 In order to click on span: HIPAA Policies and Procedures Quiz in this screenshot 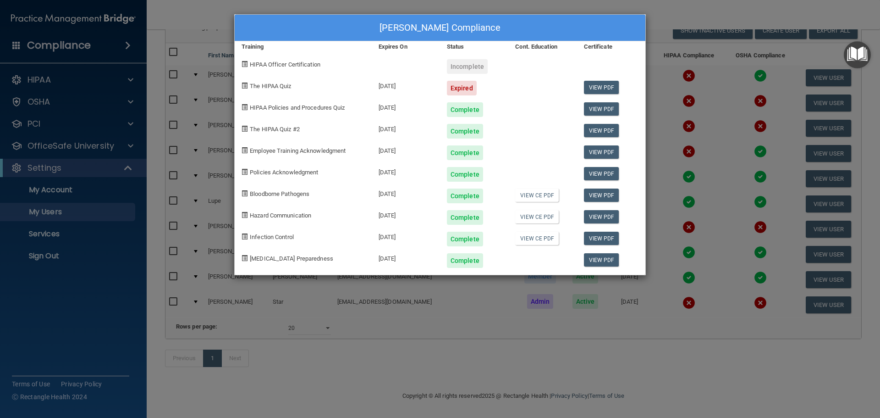, I will do `click(297, 107)`.